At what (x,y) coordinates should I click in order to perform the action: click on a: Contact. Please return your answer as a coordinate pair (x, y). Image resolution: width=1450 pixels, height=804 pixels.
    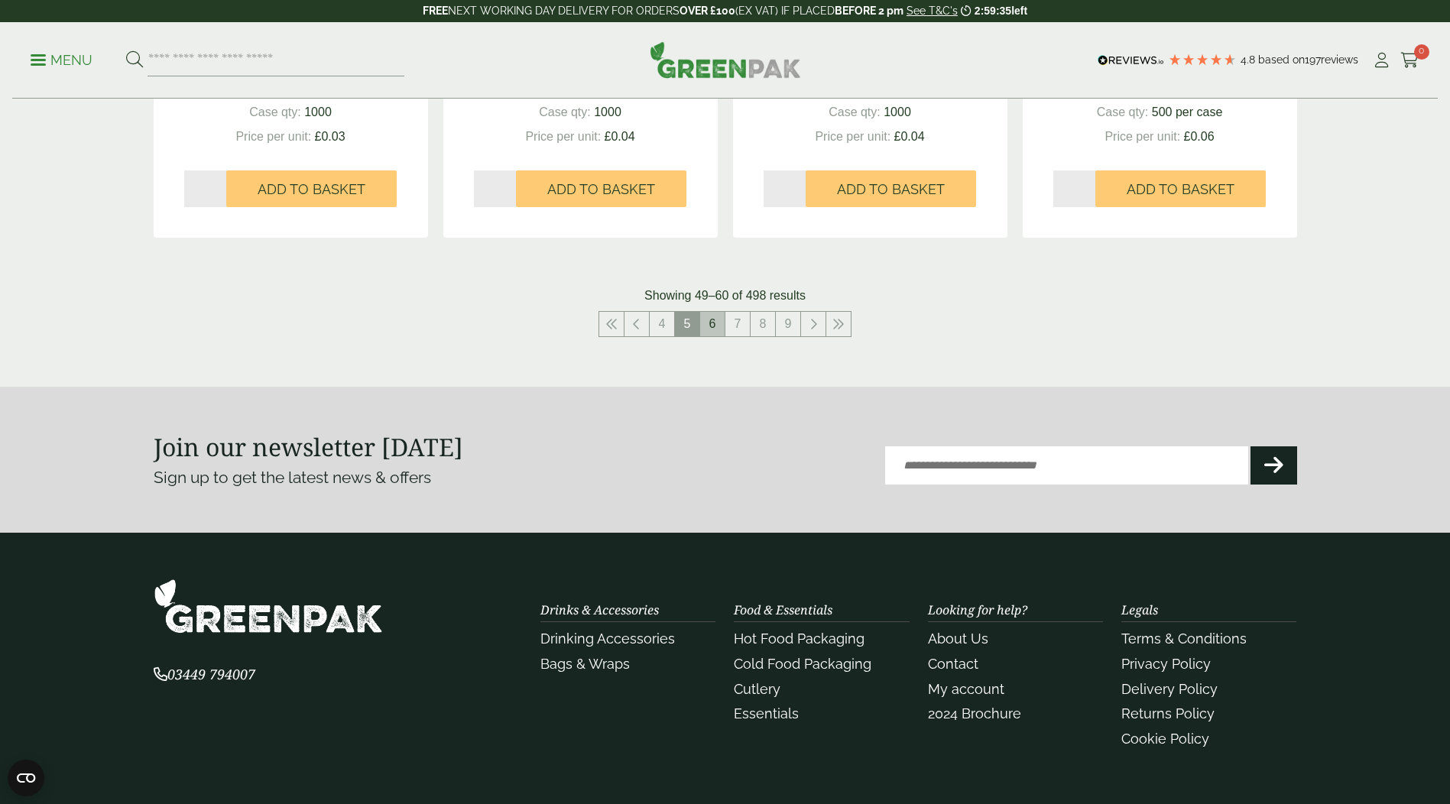
    Looking at the image, I should click on (953, 663).